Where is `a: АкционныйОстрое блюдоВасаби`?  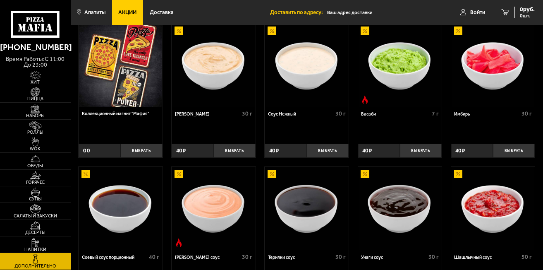
a: АкционныйОстрое блюдоВасаби is located at coordinates (400, 65).